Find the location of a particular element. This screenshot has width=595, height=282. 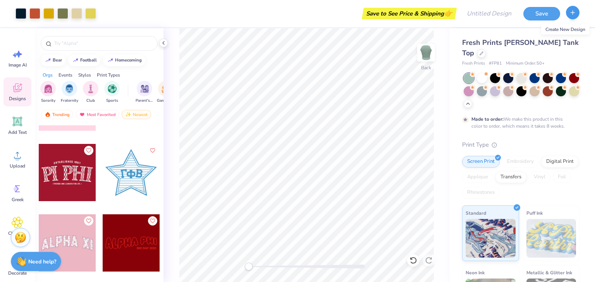

span: Decorate is located at coordinates (17, 273).